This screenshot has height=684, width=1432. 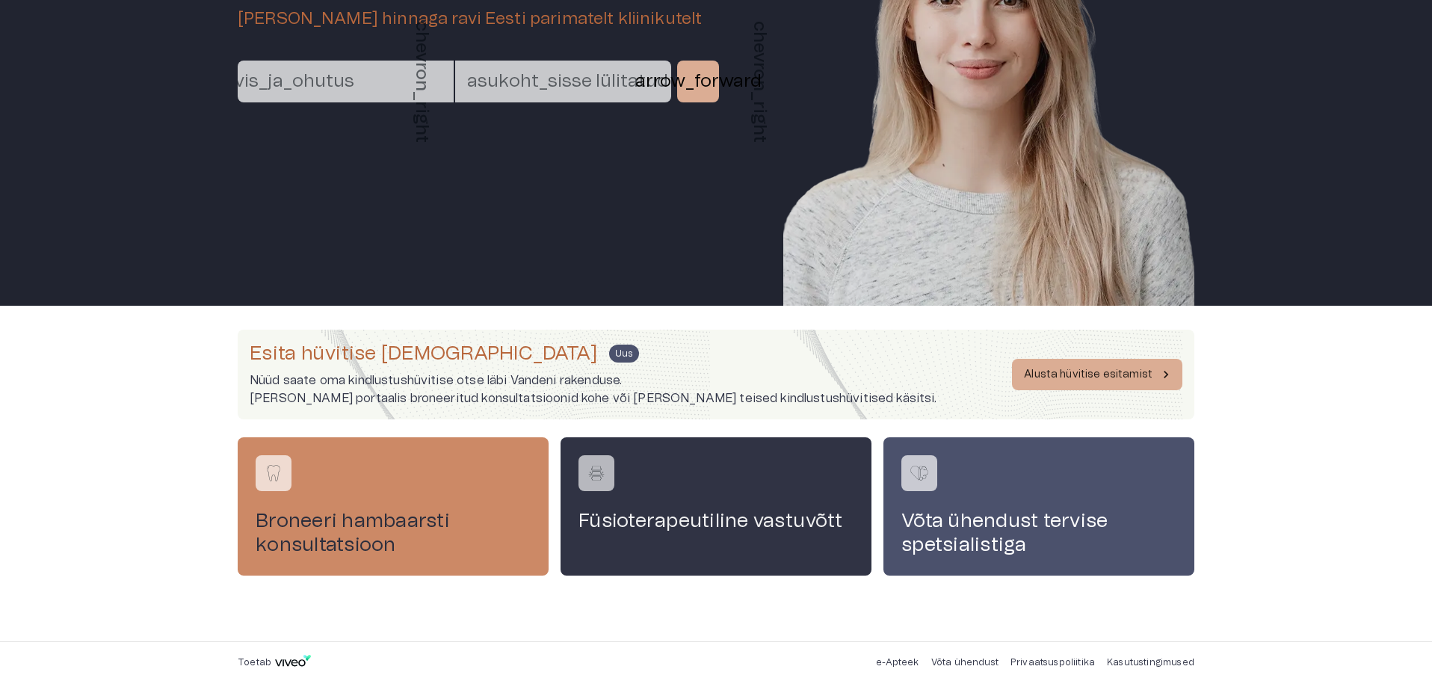 I want to click on font: Kasutustingimused, so click(x=1150, y=662).